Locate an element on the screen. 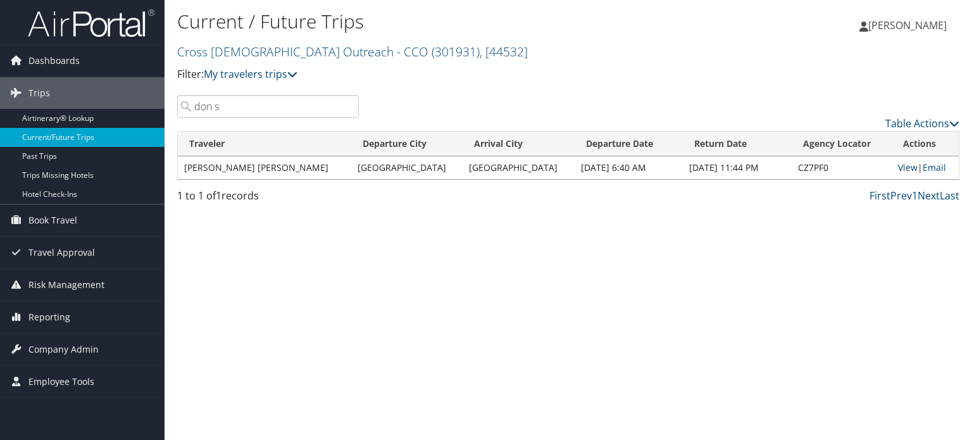 This screenshot has width=972, height=440. th: Departure Date: activate to sort column descending is located at coordinates (628, 144).